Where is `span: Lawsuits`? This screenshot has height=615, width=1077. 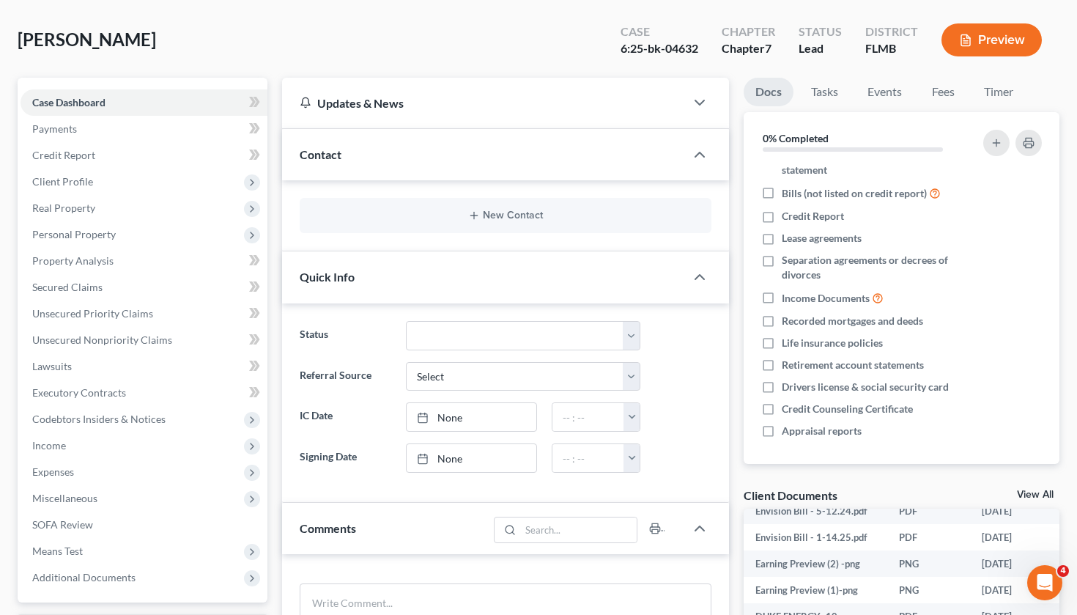
span: Lawsuits is located at coordinates (52, 366).